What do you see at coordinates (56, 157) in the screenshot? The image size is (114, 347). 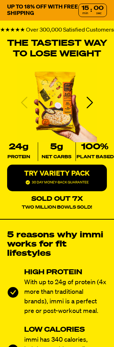 I see `h3: NET CARBS` at bounding box center [56, 157].